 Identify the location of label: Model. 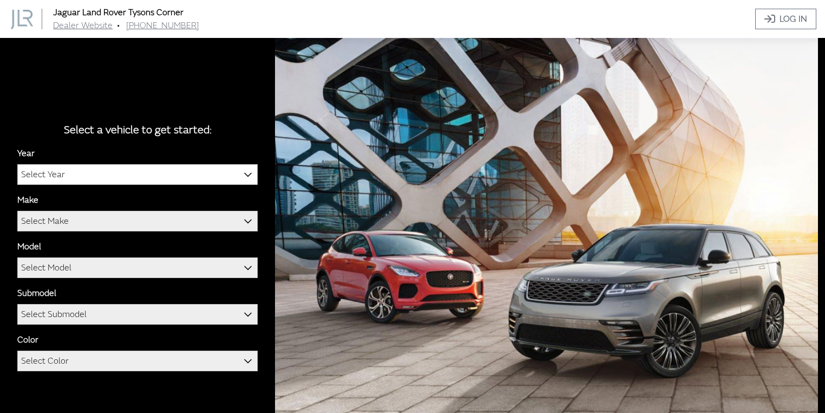
(29, 246).